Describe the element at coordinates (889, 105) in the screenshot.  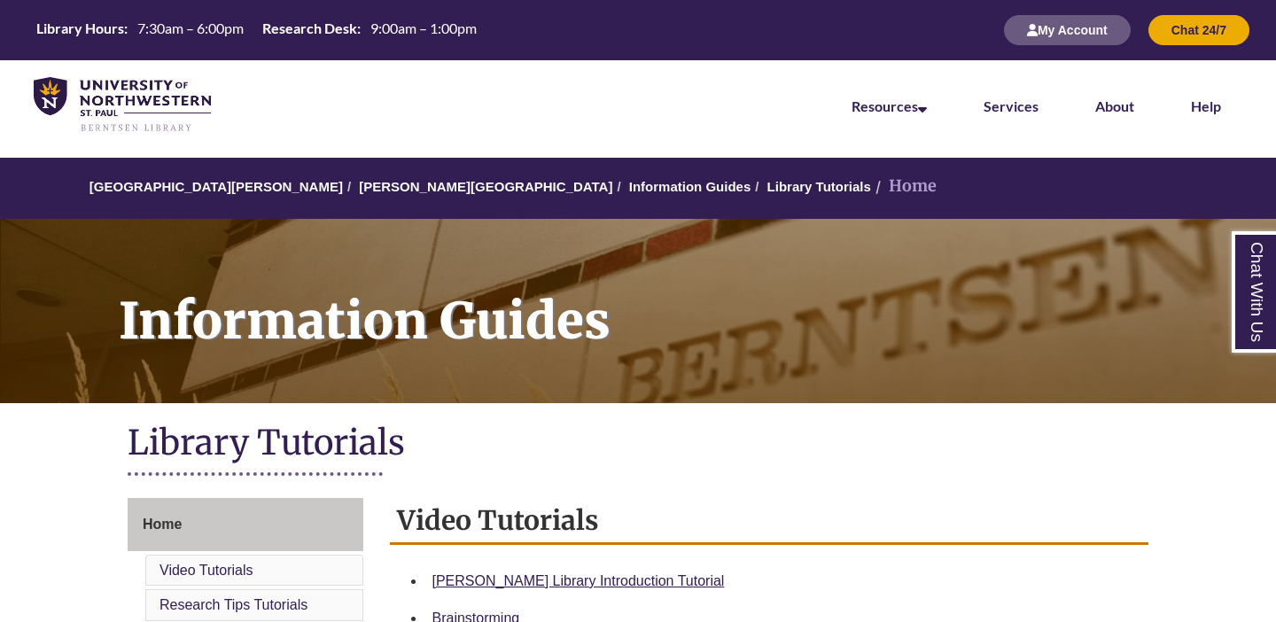
I see `a: Resources` at that location.